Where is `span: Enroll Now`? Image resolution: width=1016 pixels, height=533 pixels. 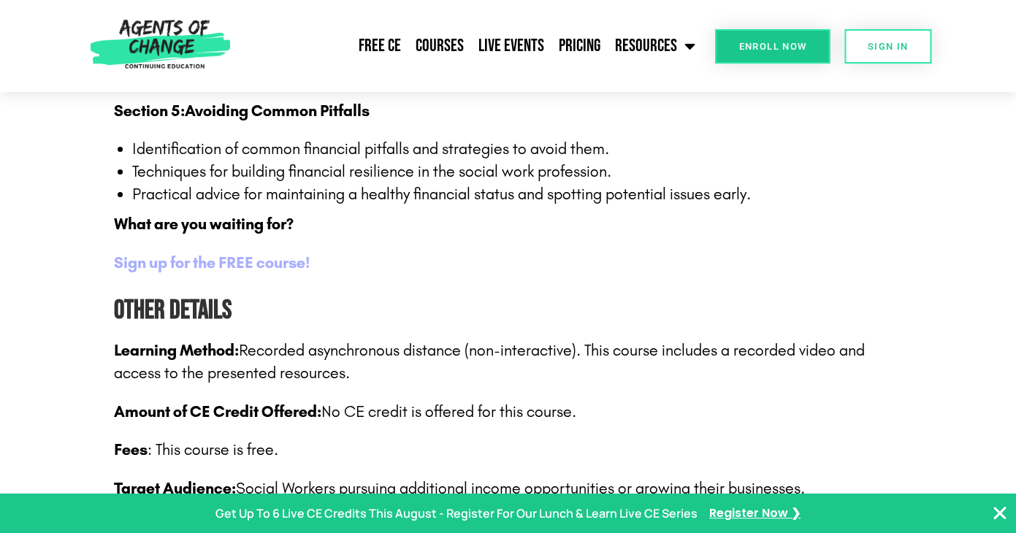 span: Enroll Now is located at coordinates (772, 46).